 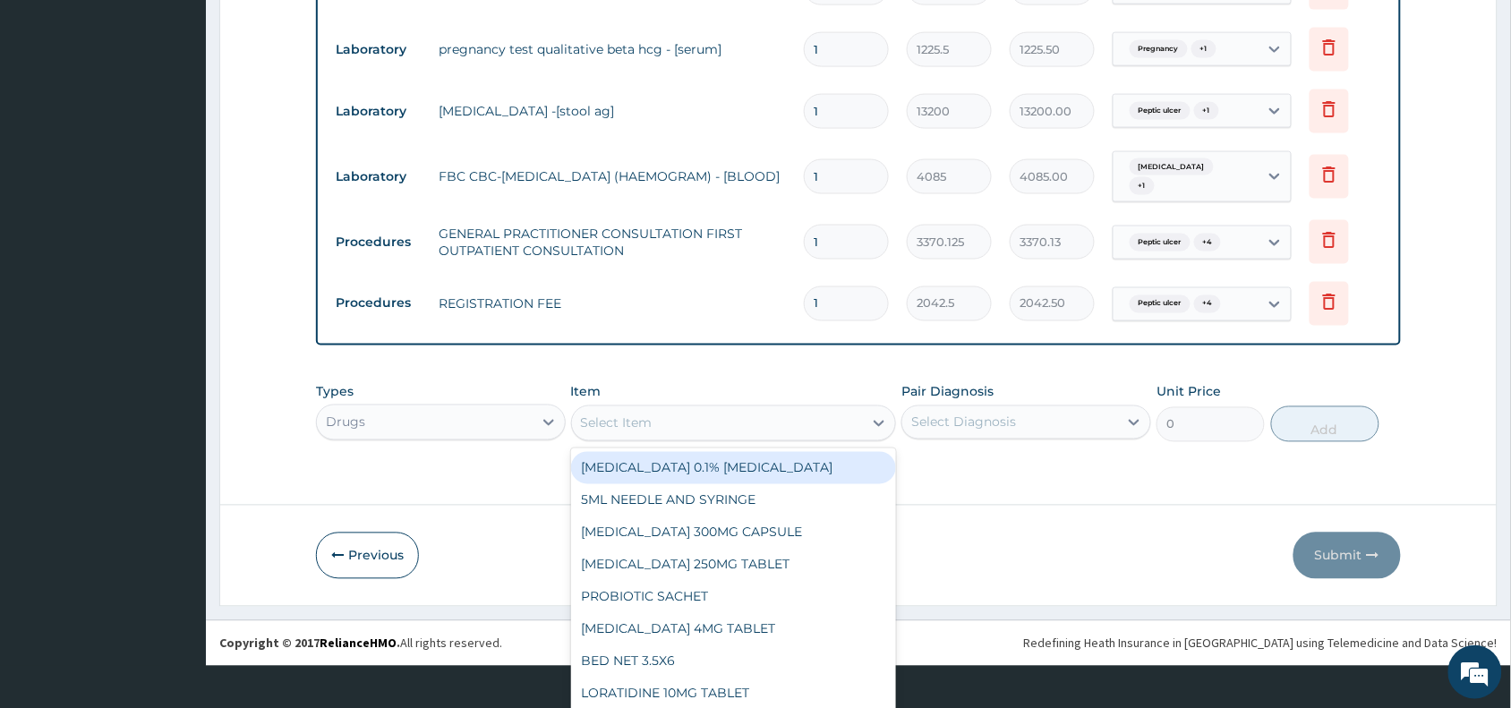 I want to click on footer: All rights reserved., so click(x=859, y=643).